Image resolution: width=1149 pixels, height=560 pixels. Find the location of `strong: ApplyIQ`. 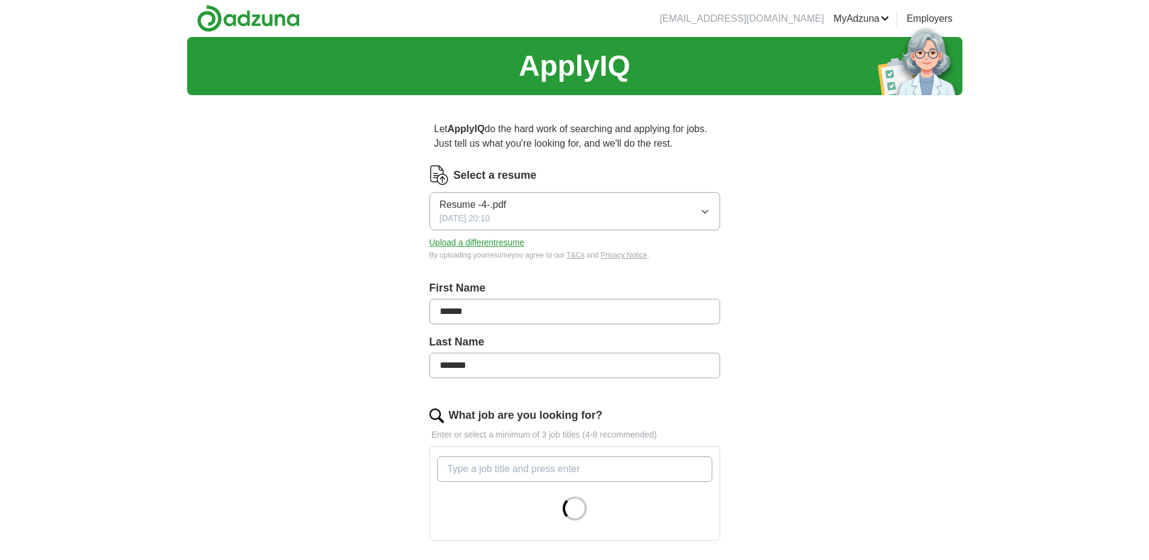

strong: ApplyIQ is located at coordinates (466, 128).